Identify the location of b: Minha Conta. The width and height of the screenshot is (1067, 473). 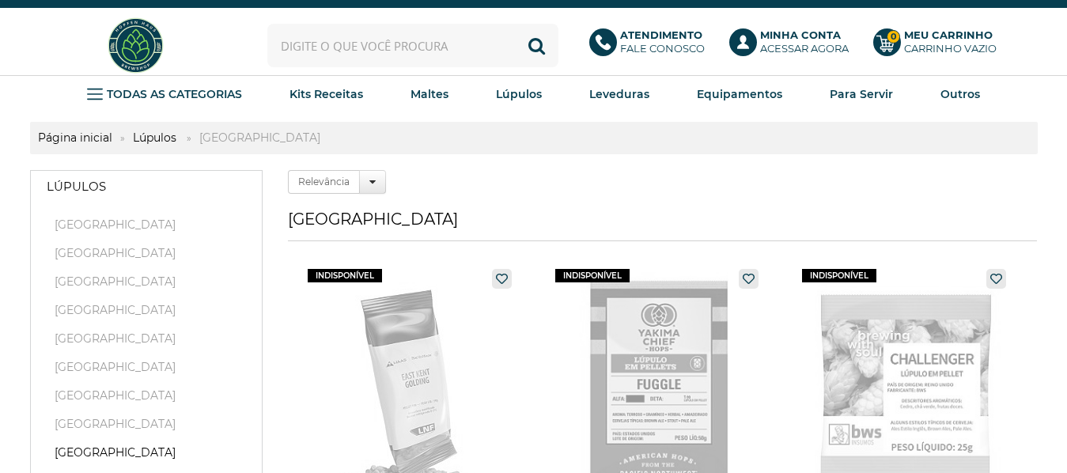
(801, 35).